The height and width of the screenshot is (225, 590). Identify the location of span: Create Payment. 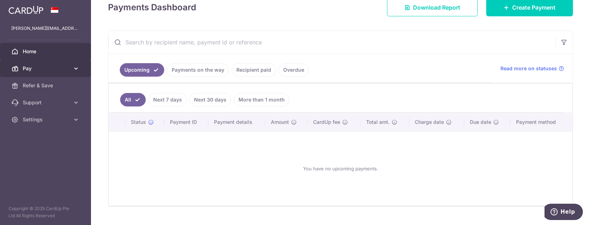
(534, 7).